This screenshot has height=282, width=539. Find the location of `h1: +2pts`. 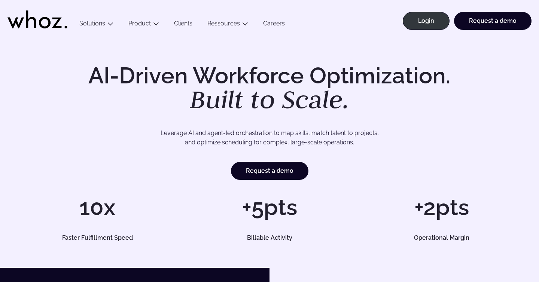

h1: +2pts is located at coordinates (442, 208).